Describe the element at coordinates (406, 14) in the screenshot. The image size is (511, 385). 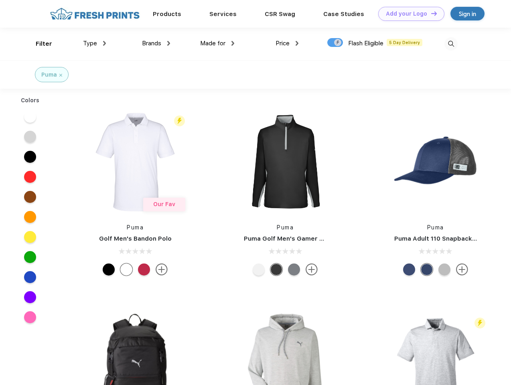
I see `div: Add your Logo` at that location.